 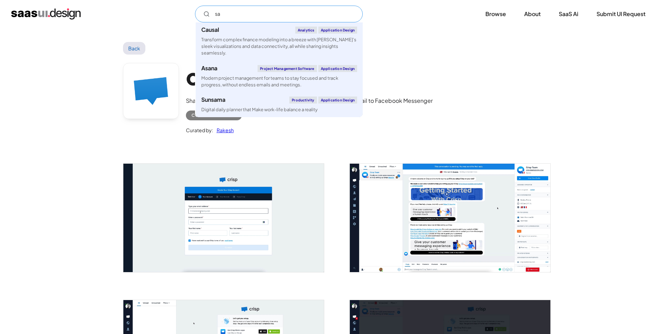 I want to click on form: Email Form, so click(x=279, y=14).